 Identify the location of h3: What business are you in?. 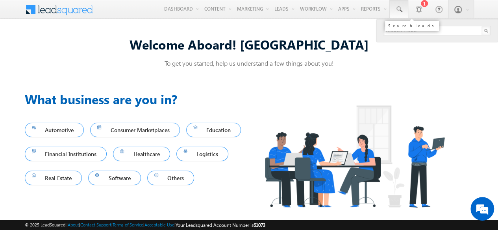
(137, 99).